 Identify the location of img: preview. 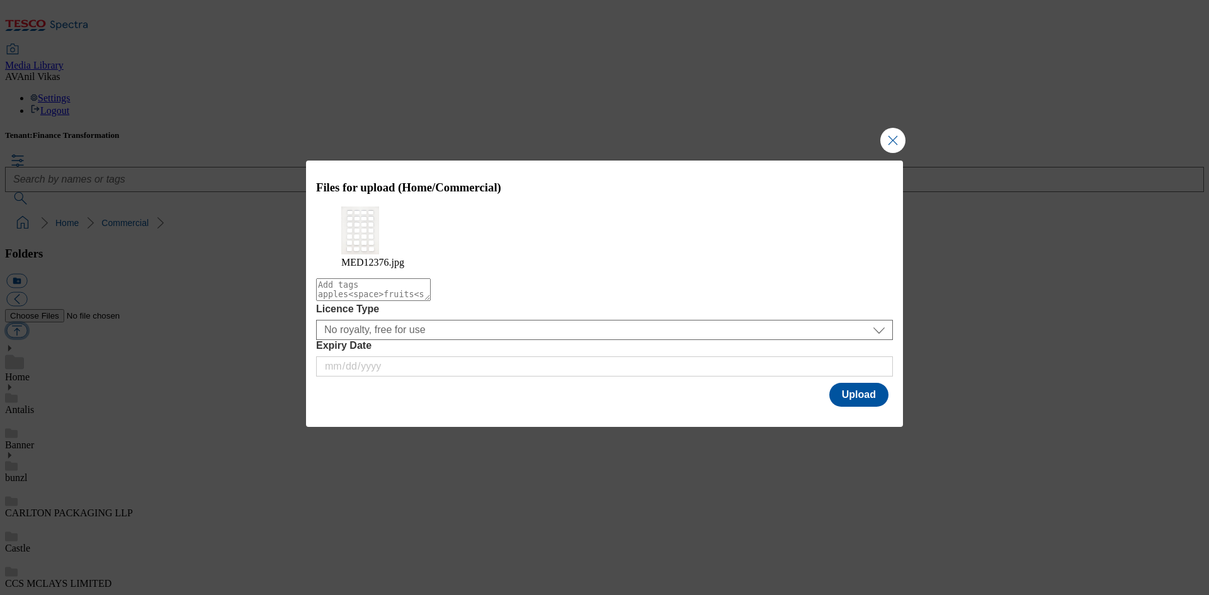
(360, 230).